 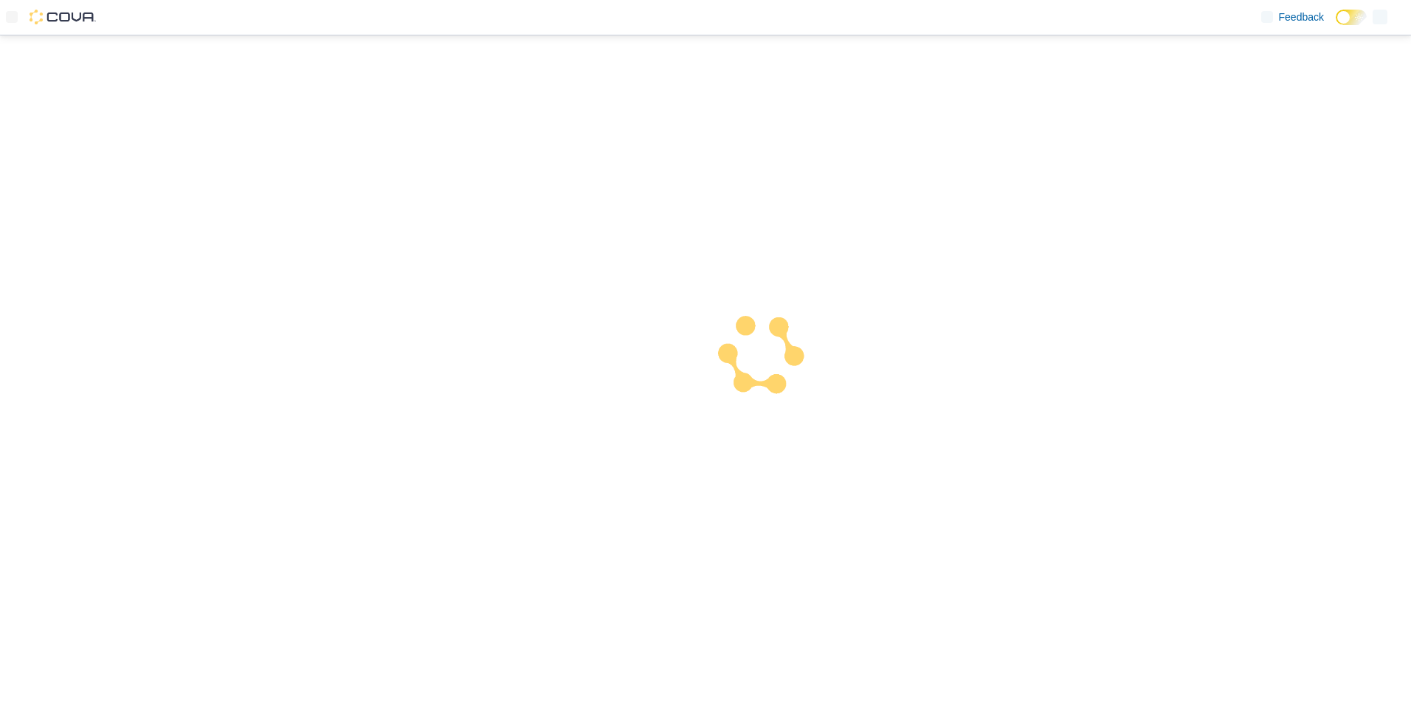 What do you see at coordinates (1292, 17) in the screenshot?
I see `a: Feedback` at bounding box center [1292, 17].